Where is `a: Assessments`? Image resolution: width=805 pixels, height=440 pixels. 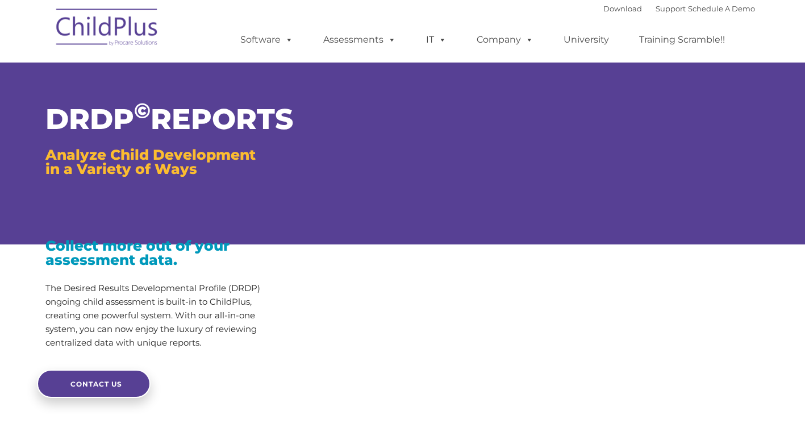 a: Assessments is located at coordinates (360, 40).